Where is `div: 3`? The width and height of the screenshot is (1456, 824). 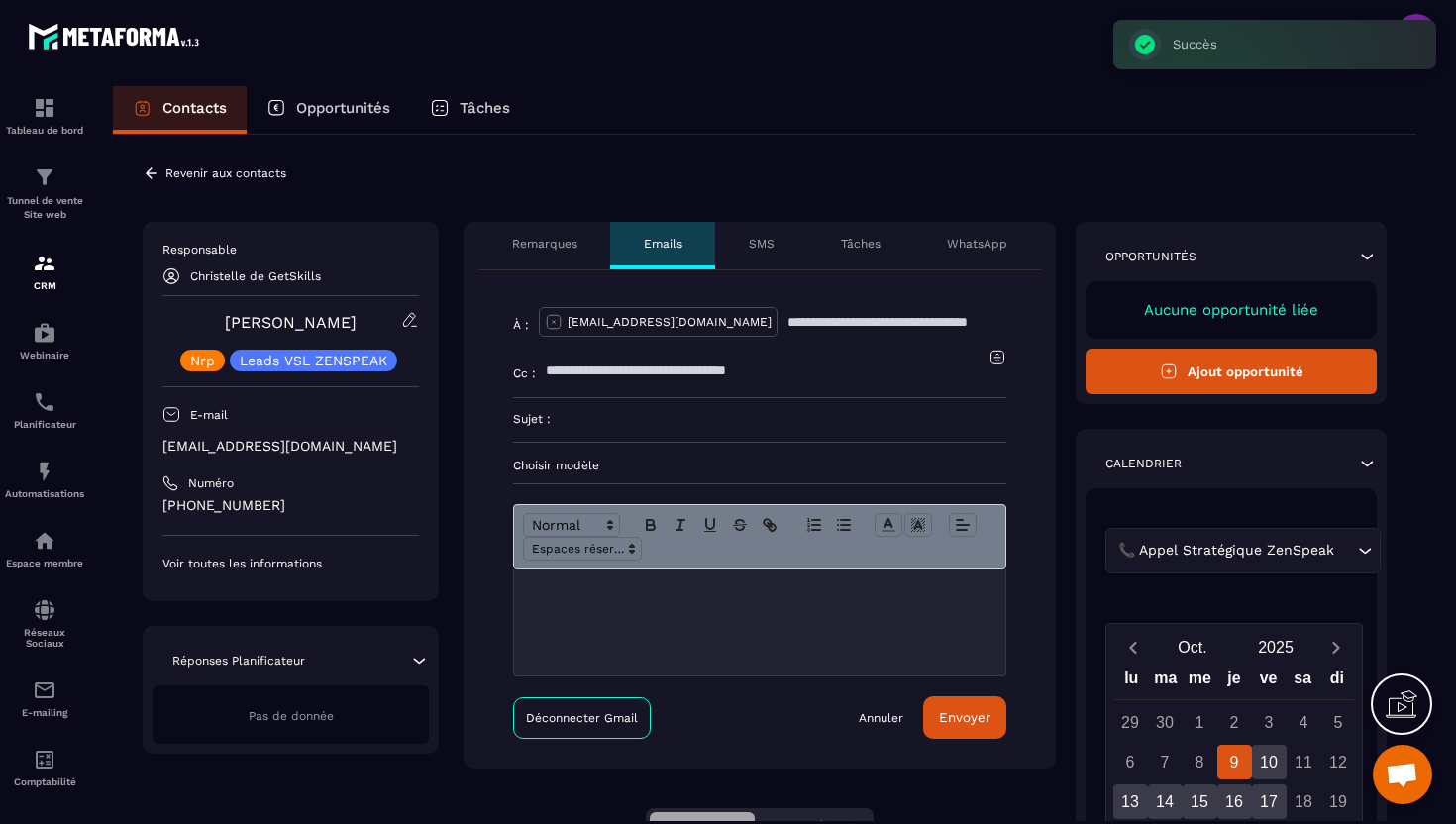 div: 3 is located at coordinates (1269, 723).